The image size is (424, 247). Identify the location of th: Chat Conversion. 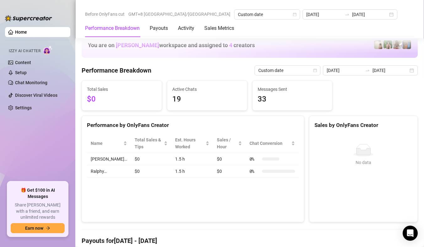
(272, 143).